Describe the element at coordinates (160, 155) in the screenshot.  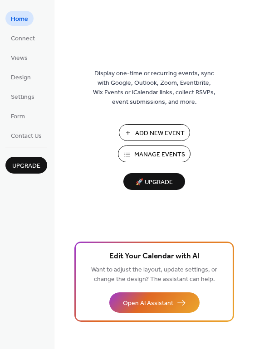
I see `span: Manage Events` at that location.